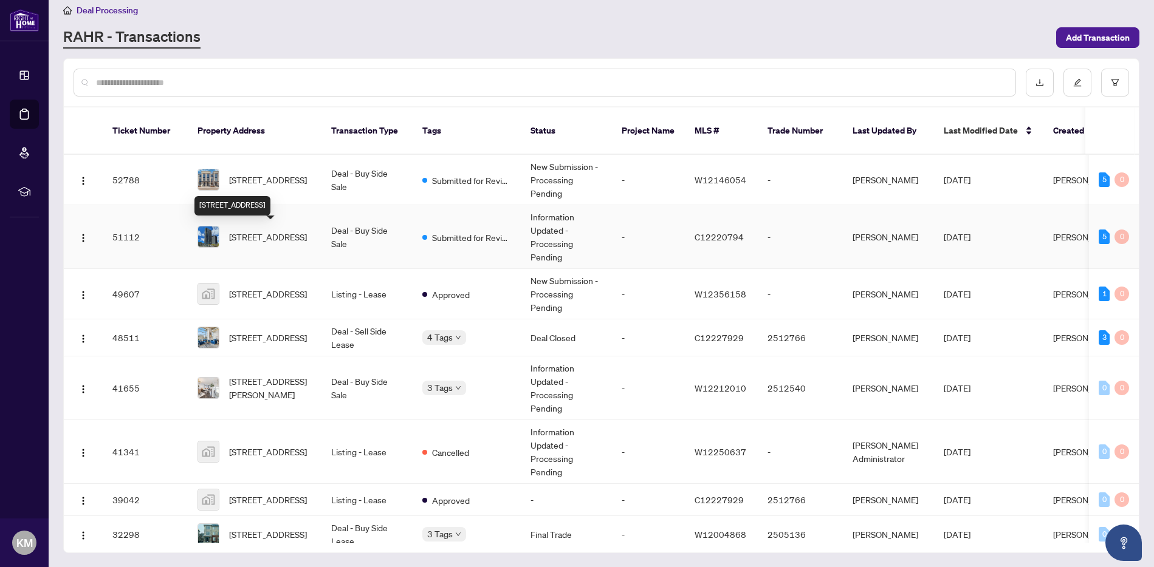 The image size is (1154, 567). What do you see at coordinates (566, 131) in the screenshot?
I see `th: Status` at bounding box center [566, 131].